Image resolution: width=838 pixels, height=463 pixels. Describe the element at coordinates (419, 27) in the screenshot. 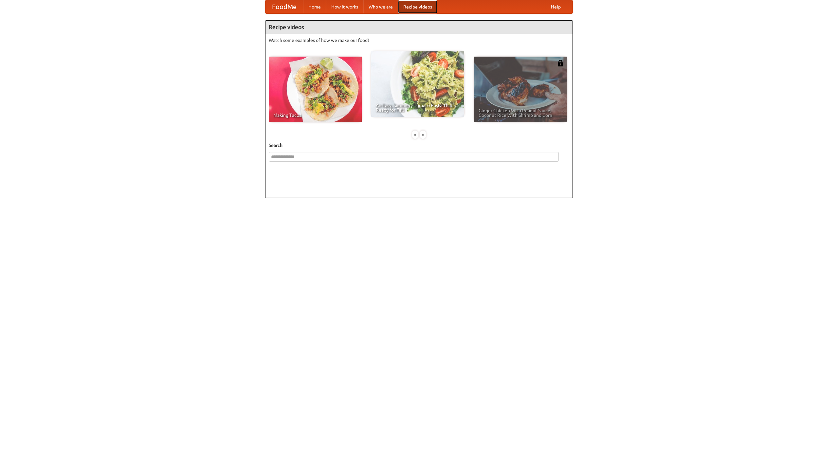

I see `h4: Recipe videos` at that location.